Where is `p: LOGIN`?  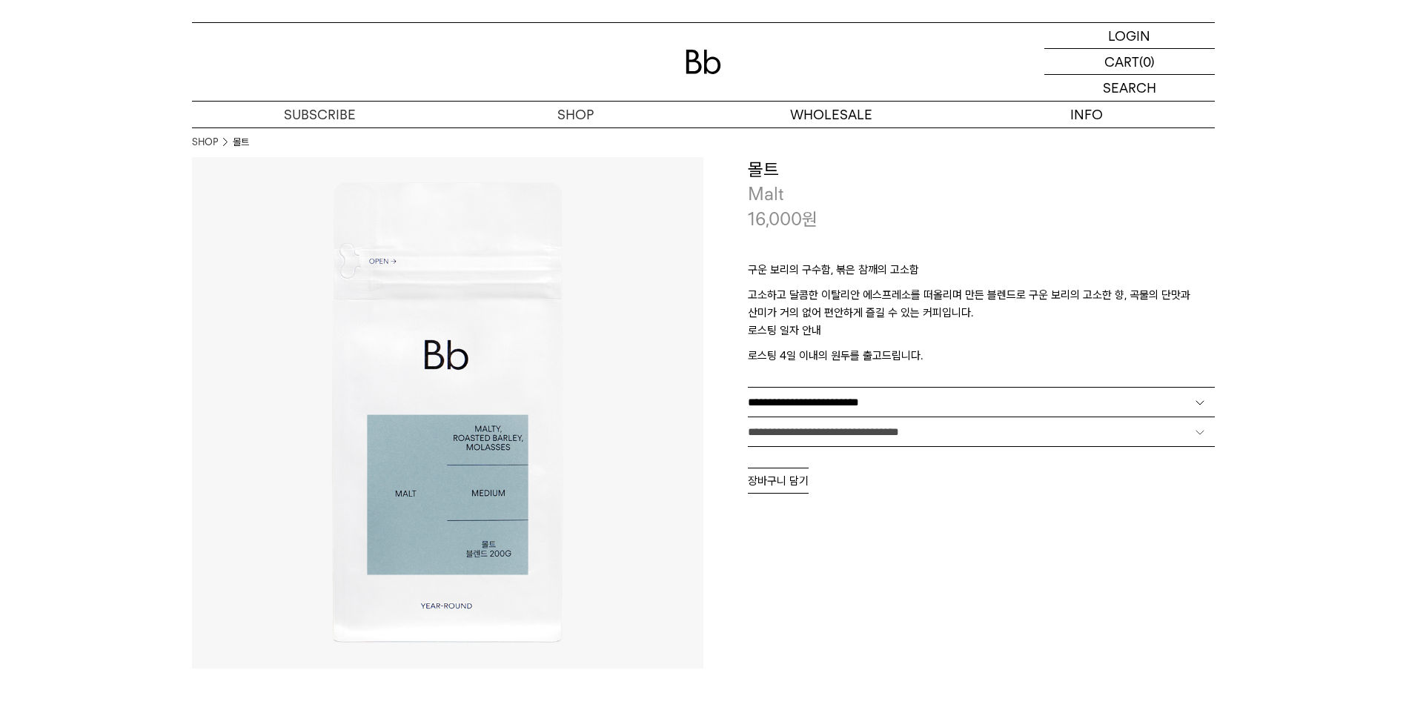 p: LOGIN is located at coordinates (1129, 36).